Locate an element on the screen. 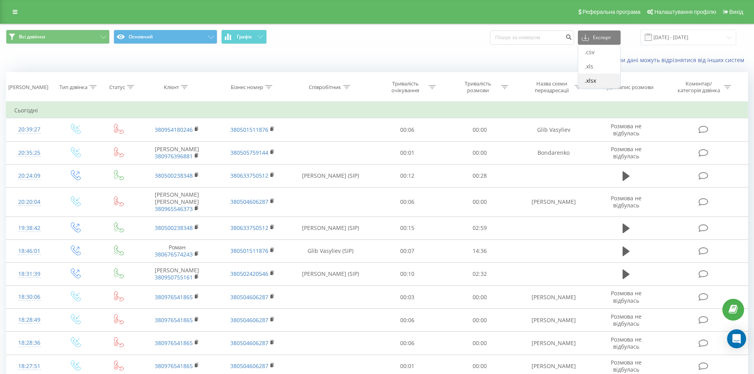  td: Сьогодні is located at coordinates (377, 110).